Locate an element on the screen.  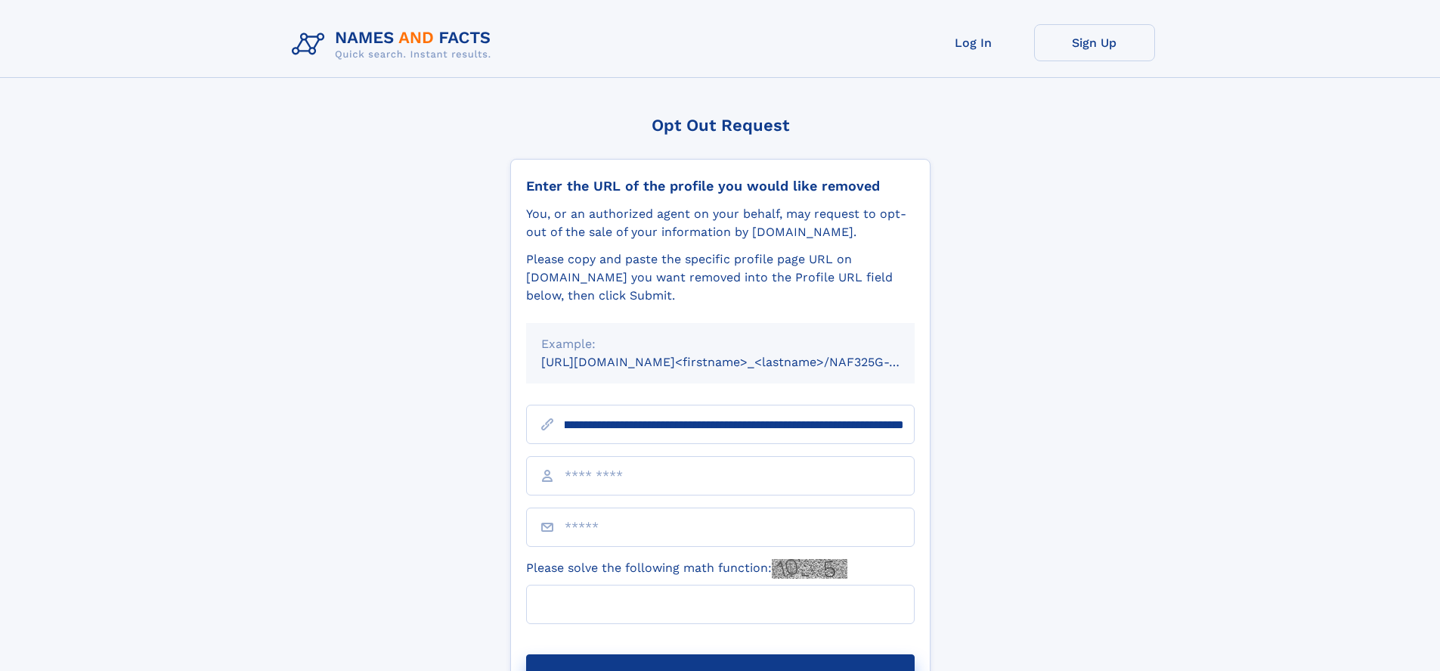
a: Log In is located at coordinates (974, 42).